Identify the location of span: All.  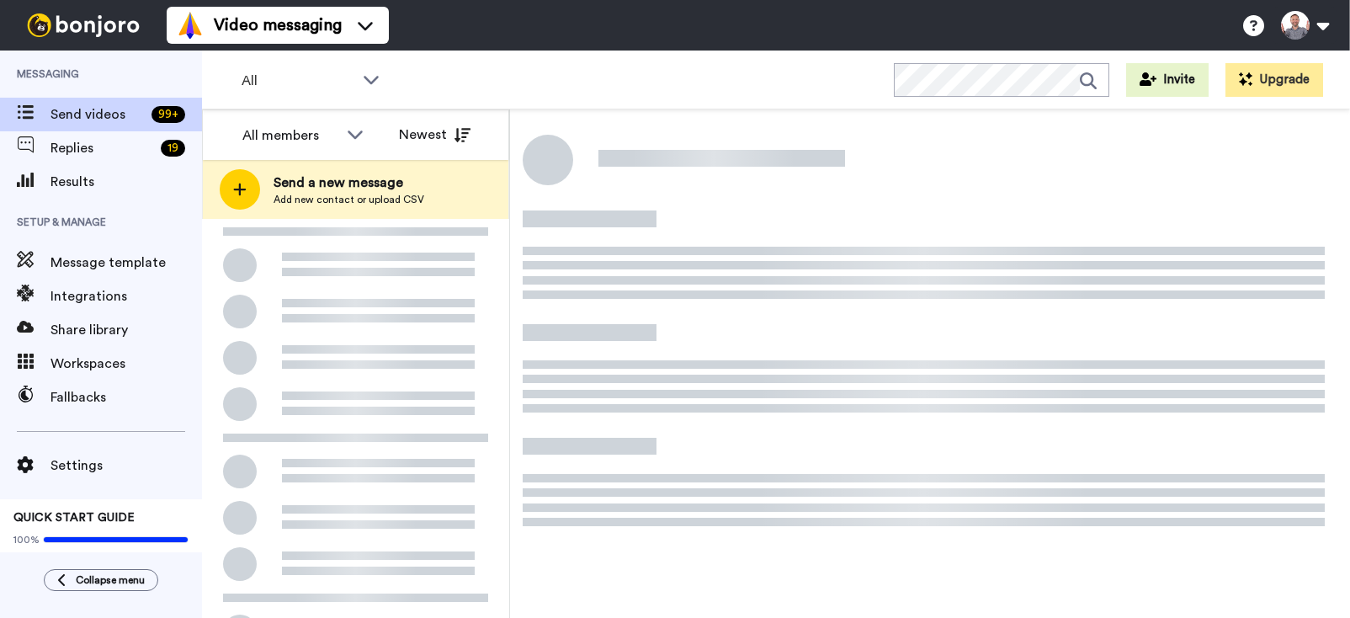
(298, 81).